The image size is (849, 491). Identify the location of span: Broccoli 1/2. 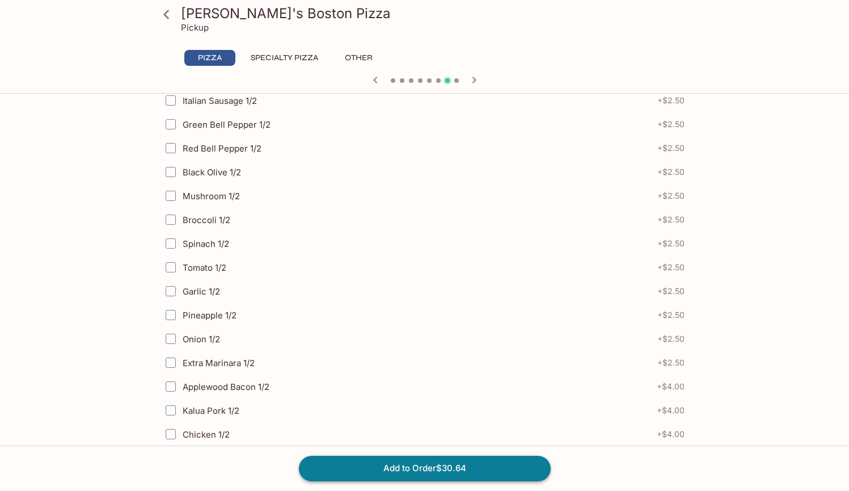
(206, 220).